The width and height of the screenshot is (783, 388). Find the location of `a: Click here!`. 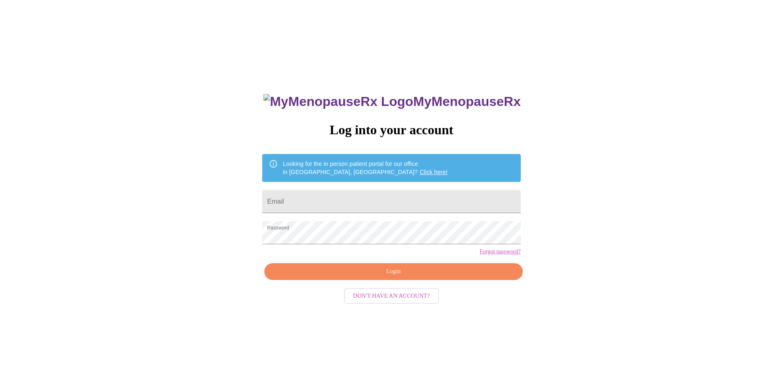

a: Click here! is located at coordinates (433, 172).